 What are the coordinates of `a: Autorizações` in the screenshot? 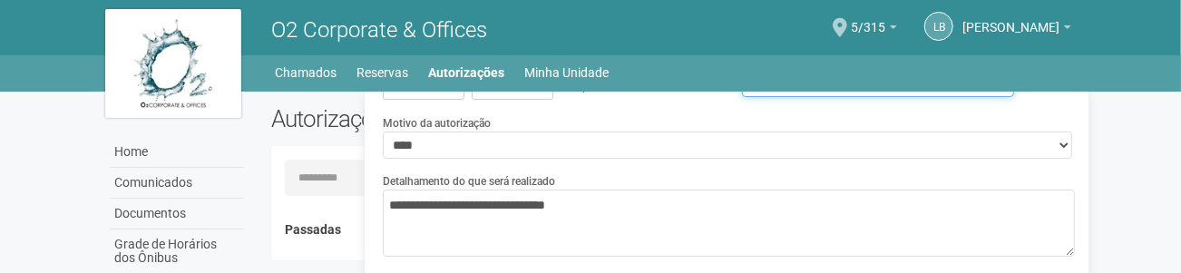 It's located at (466, 73).